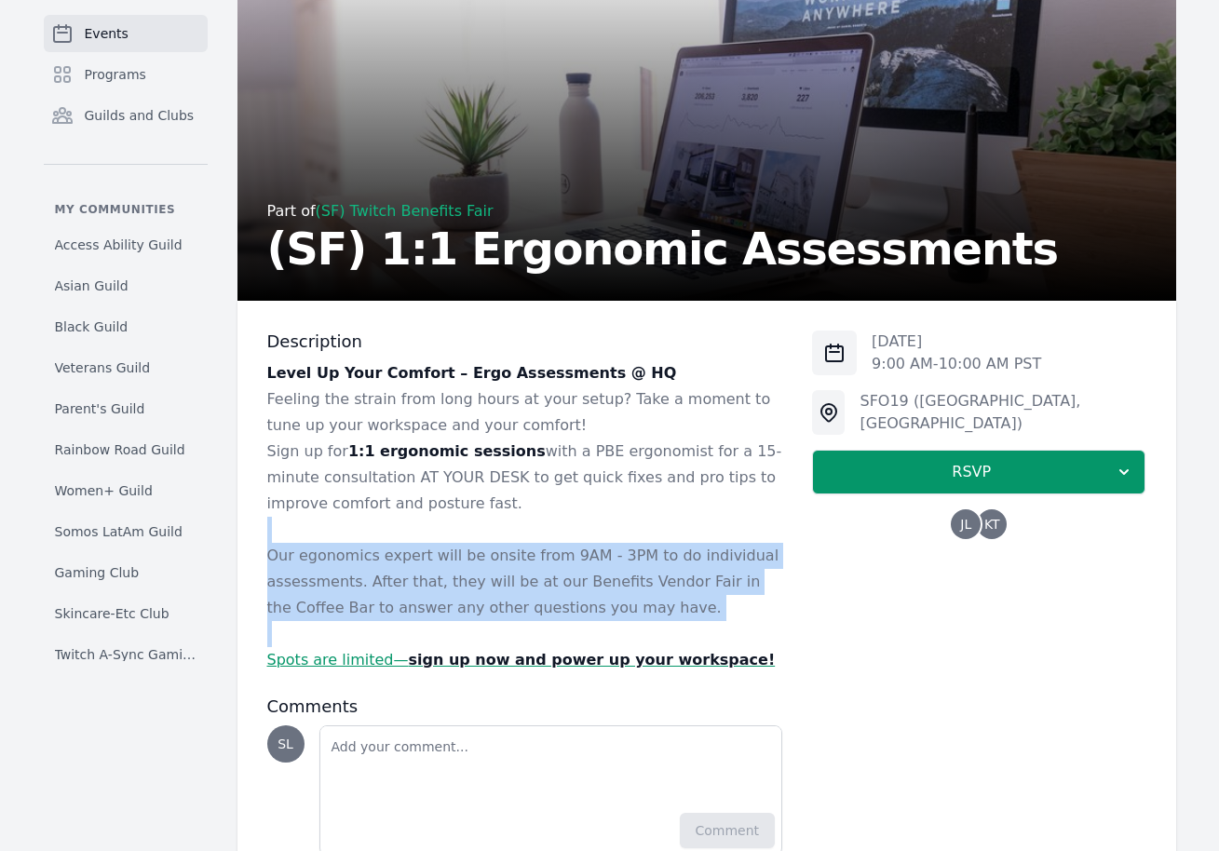 The width and height of the screenshot is (1219, 851). I want to click on p: Sign up for with a PBE ergonomist for a 15-minute consultation AT YOUR DESK to get quick fixes an..., so click(525, 478).